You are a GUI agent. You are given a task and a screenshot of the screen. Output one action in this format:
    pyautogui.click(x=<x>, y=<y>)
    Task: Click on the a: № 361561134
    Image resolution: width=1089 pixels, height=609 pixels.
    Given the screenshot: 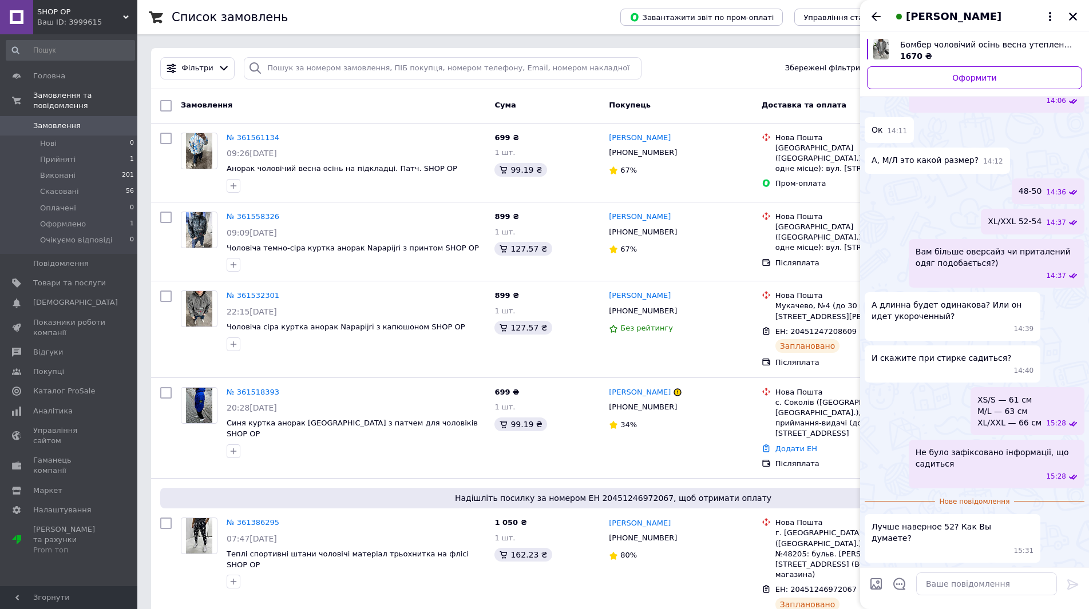 What is the action you would take?
    pyautogui.click(x=253, y=137)
    